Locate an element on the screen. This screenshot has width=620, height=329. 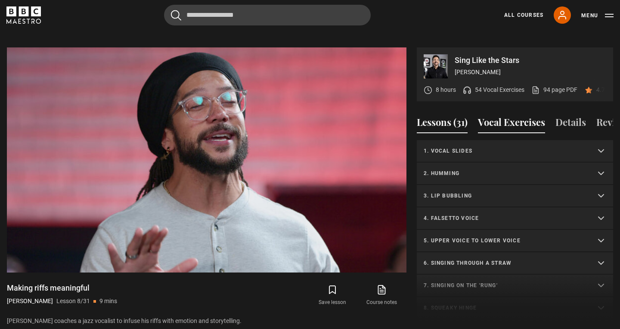
summary: 3. Lip bubbling is located at coordinates (515, 196).